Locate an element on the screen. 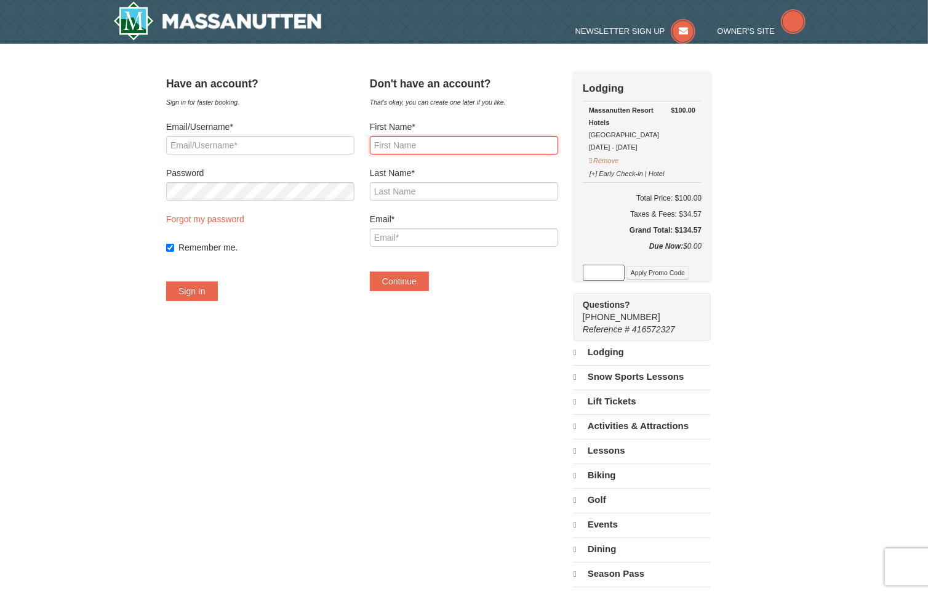 Image resolution: width=928 pixels, height=594 pixels. label: Email* is located at coordinates (464, 219).